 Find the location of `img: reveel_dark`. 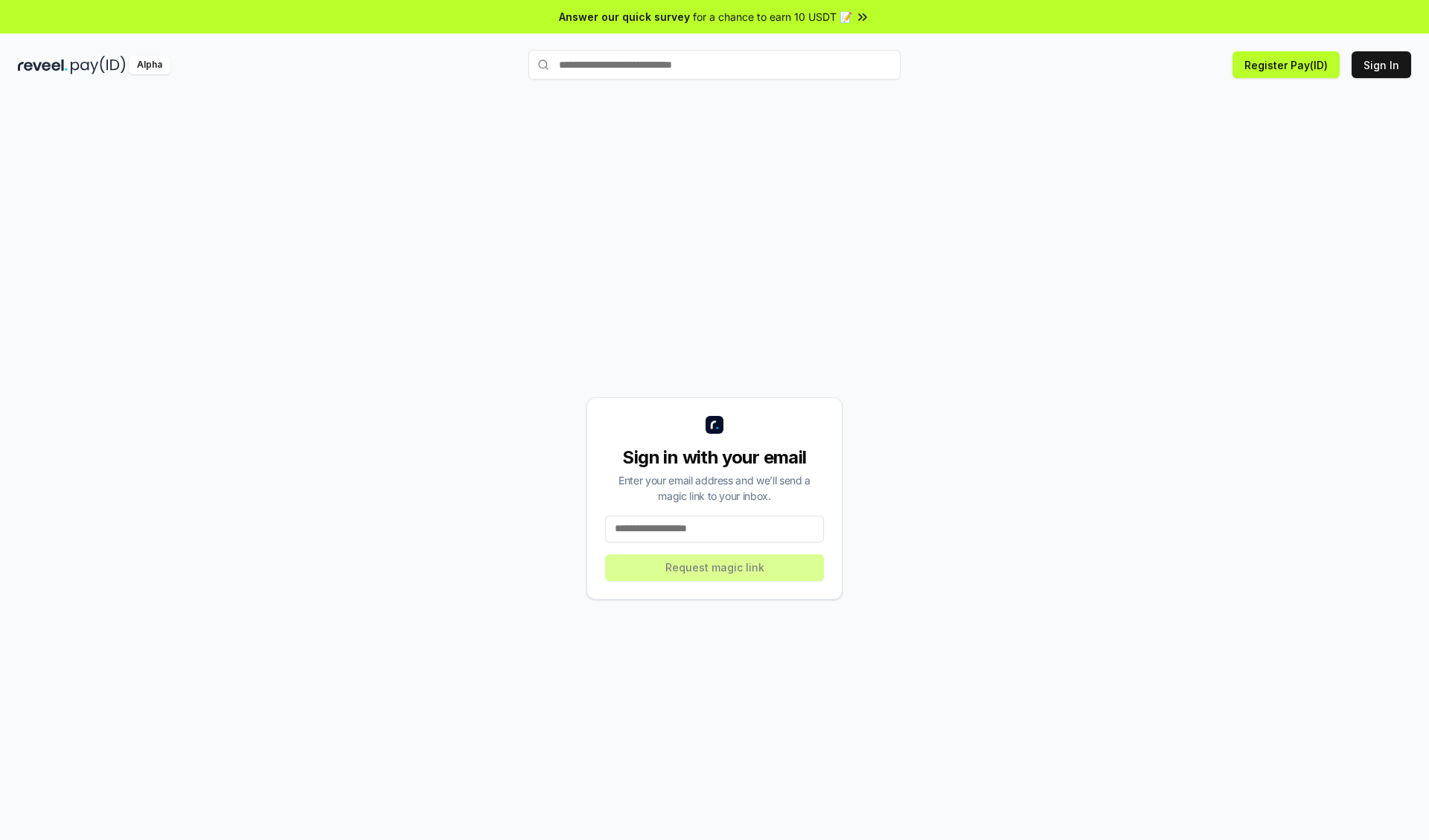

img: reveel_dark is located at coordinates (43, 65).